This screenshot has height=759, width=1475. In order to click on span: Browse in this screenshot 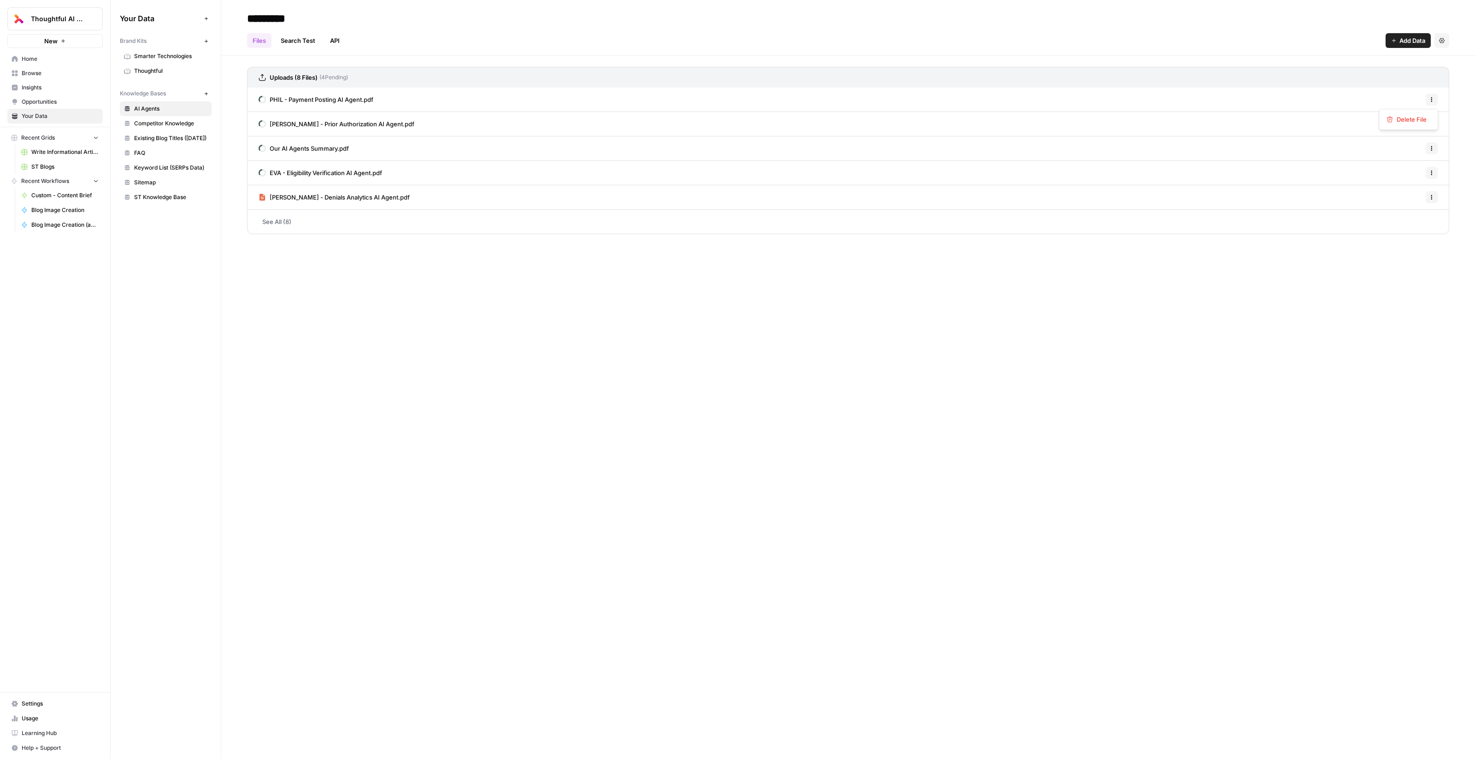, I will do `click(60, 73)`.